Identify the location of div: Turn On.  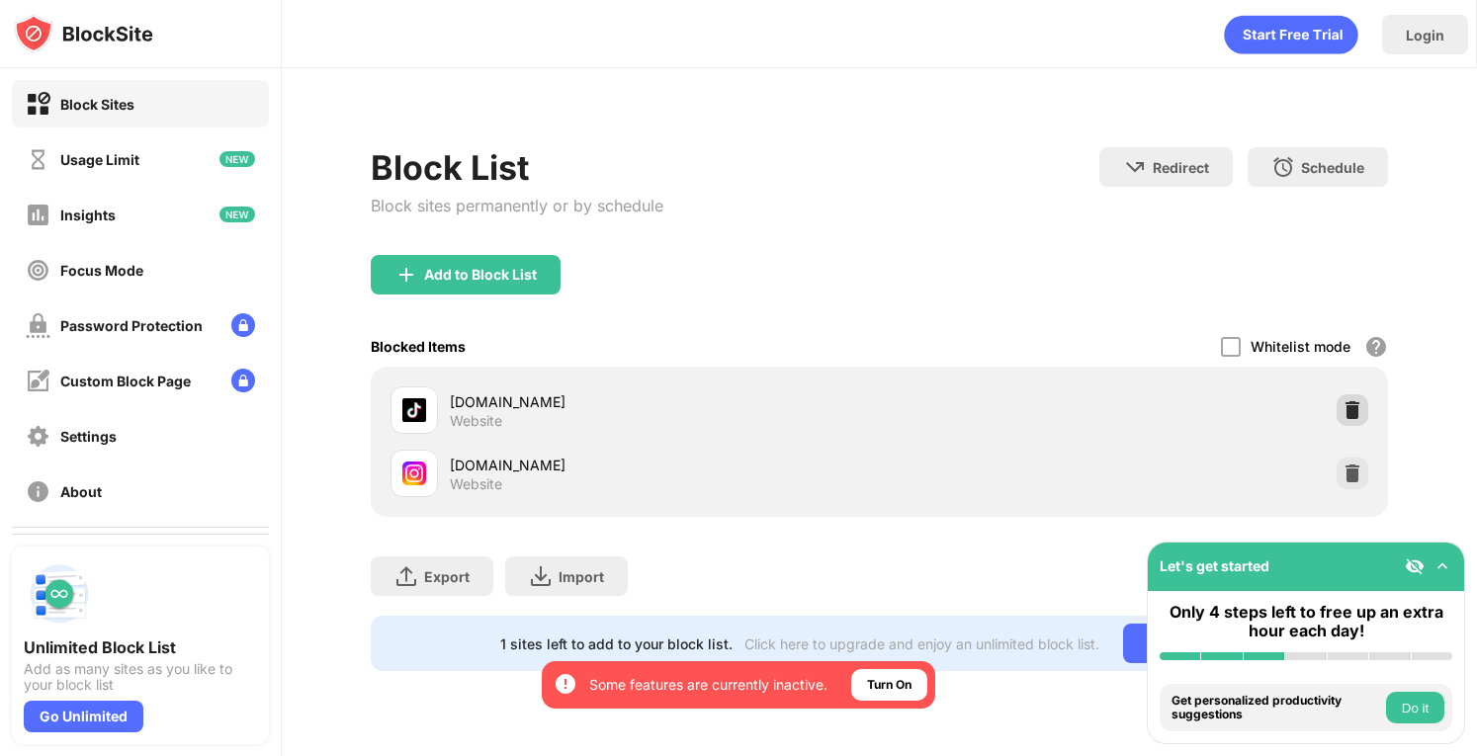
(889, 685).